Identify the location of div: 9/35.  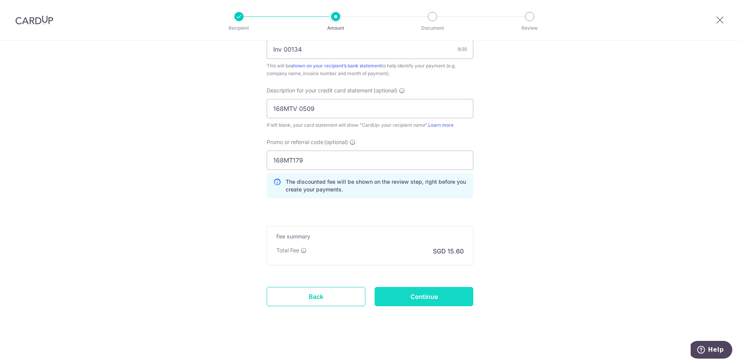
(462, 49).